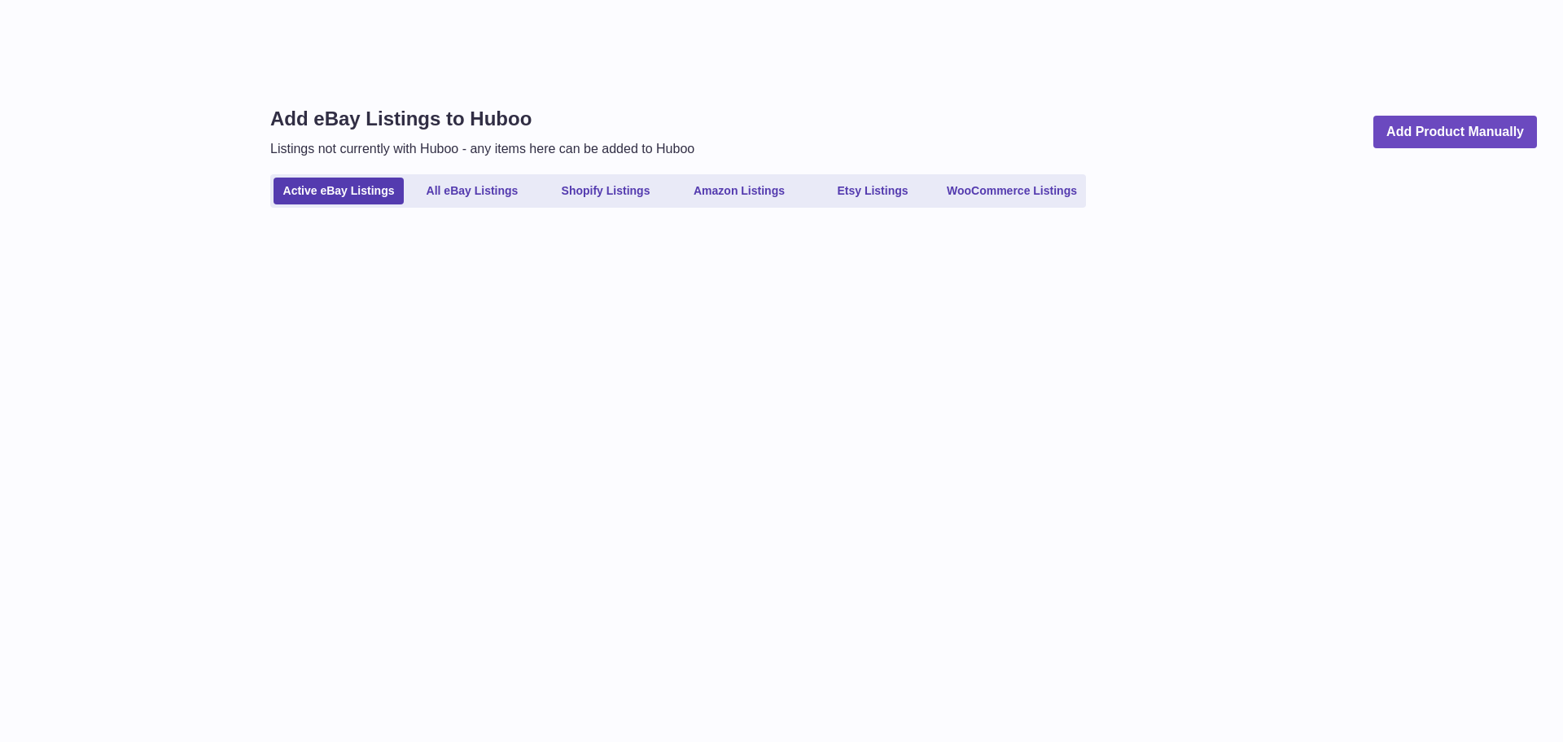  What do you see at coordinates (482, 119) in the screenshot?
I see `h1: Add eBay Listings to Huboo` at bounding box center [482, 119].